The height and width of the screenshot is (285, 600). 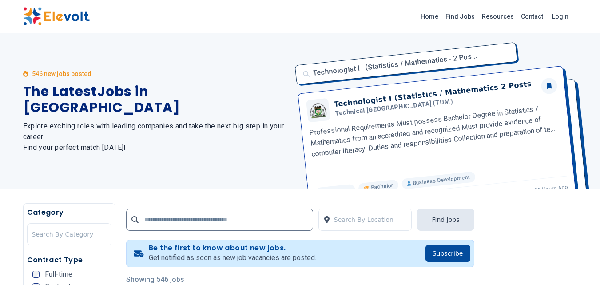 What do you see at coordinates (69, 260) in the screenshot?
I see `h5: Contract Type` at bounding box center [69, 260].